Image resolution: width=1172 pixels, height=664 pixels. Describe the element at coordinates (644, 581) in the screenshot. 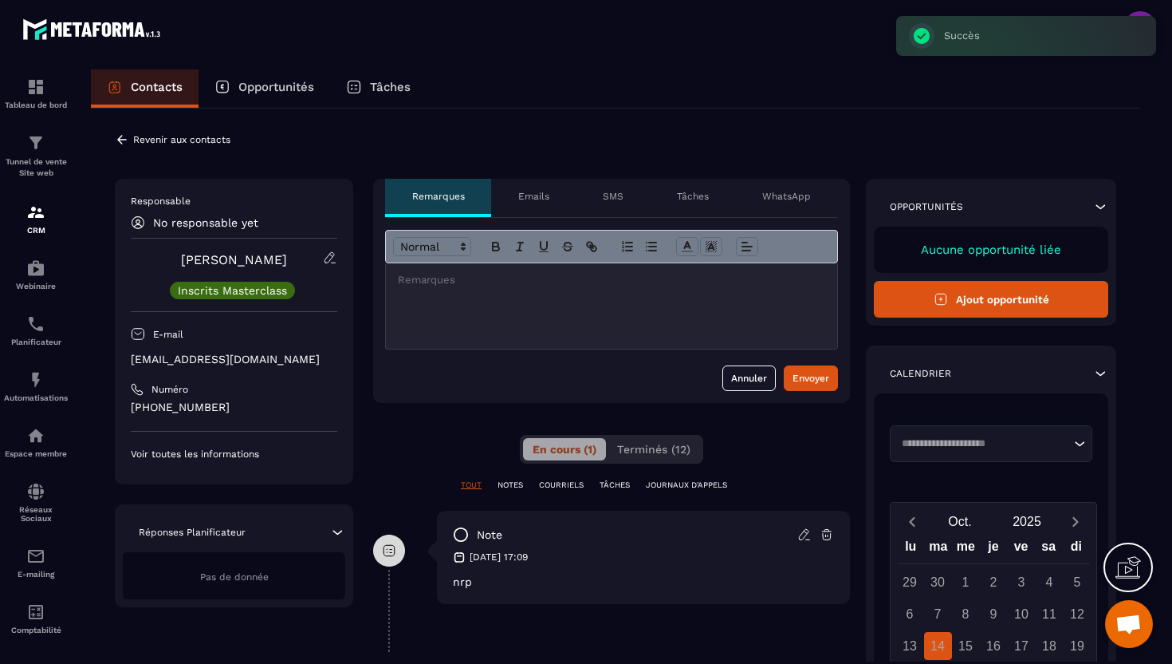

I see `p: nrp` at that location.